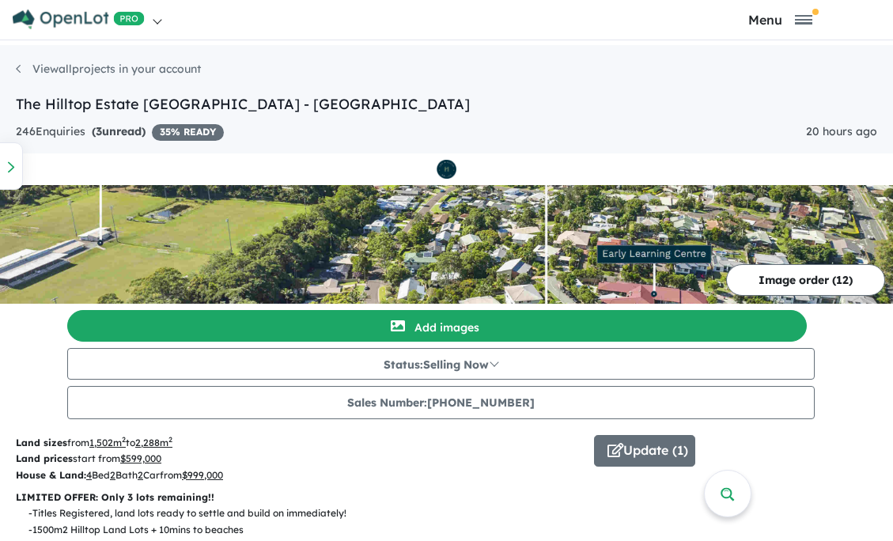 Image resolution: width=893 pixels, height=541 pixels. Describe the element at coordinates (299, 443) in the screenshot. I see `p: from` at that location.